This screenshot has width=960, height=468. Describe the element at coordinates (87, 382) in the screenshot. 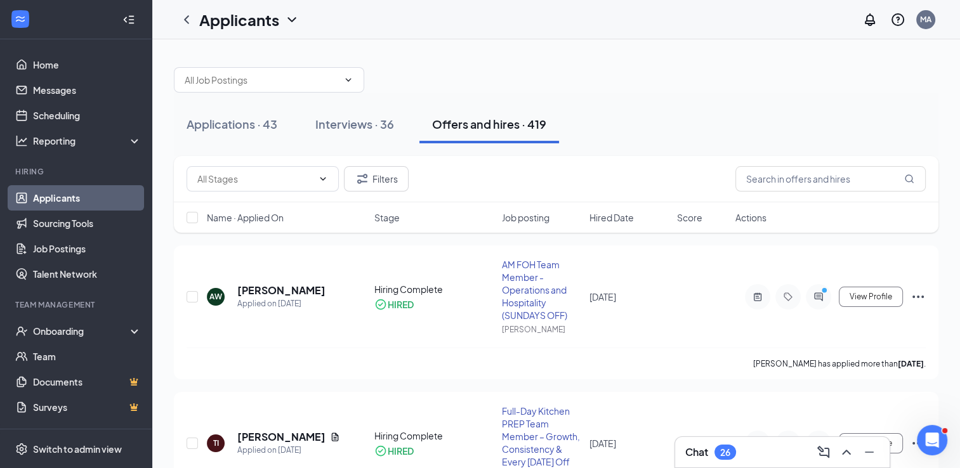

I see `a: DocumentsCrown` at that location.